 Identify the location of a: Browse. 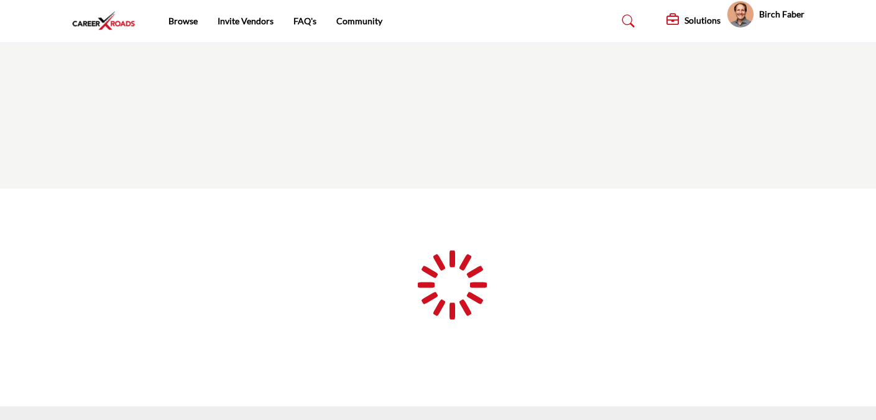
(183, 21).